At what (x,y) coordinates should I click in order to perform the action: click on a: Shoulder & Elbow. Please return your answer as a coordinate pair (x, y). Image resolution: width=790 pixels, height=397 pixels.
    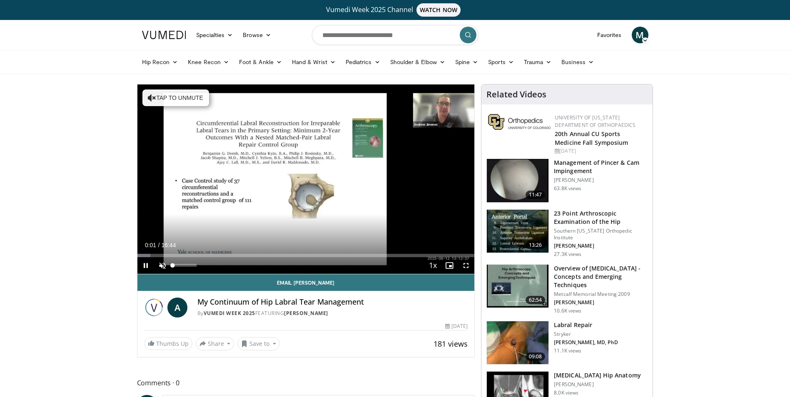
    Looking at the image, I should click on (418, 62).